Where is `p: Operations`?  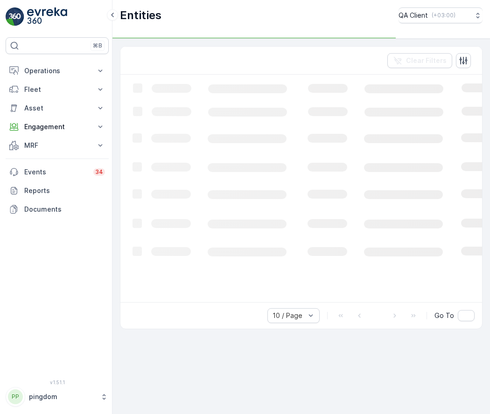 p: Operations is located at coordinates (57, 71).